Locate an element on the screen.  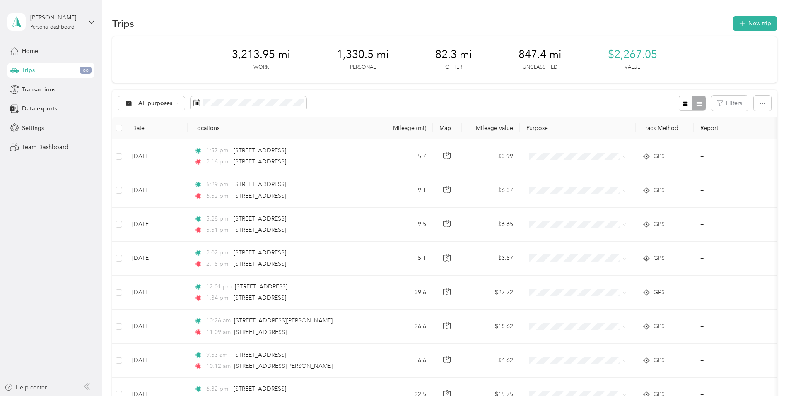
p: Other is located at coordinates (453, 67).